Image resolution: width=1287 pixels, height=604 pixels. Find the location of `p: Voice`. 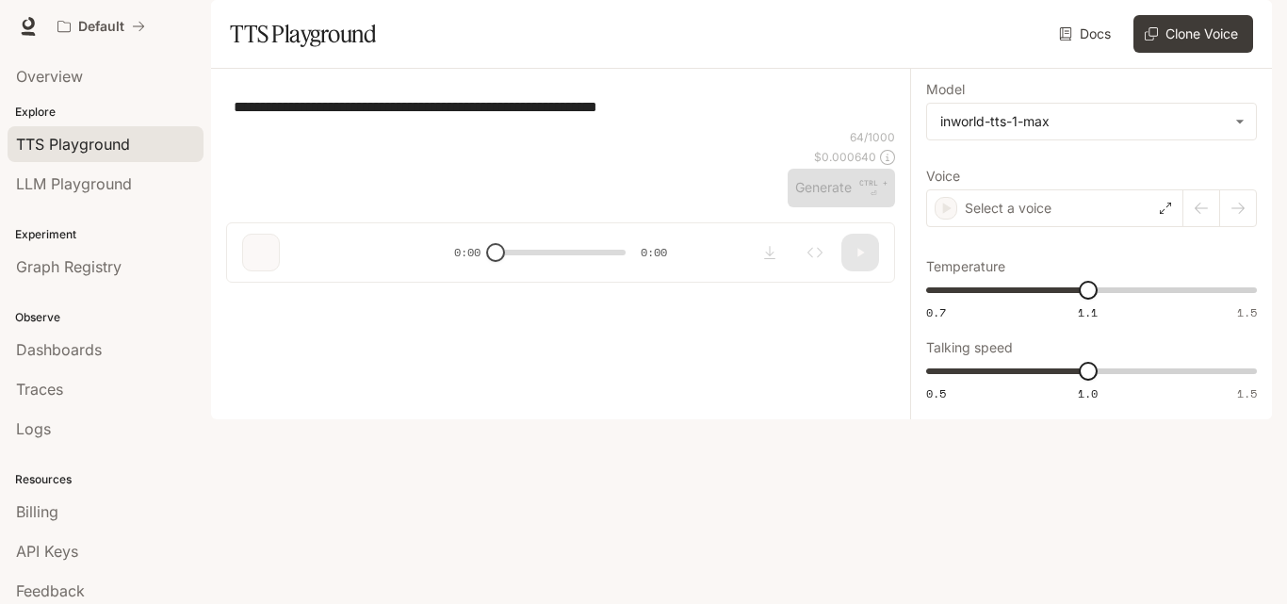

p: Voice is located at coordinates (943, 176).